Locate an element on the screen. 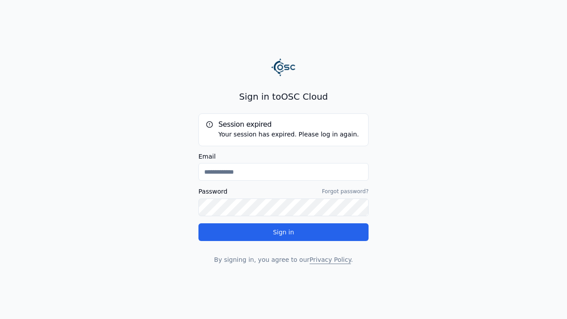 This screenshot has width=567, height=319. label: Email is located at coordinates (284, 156).